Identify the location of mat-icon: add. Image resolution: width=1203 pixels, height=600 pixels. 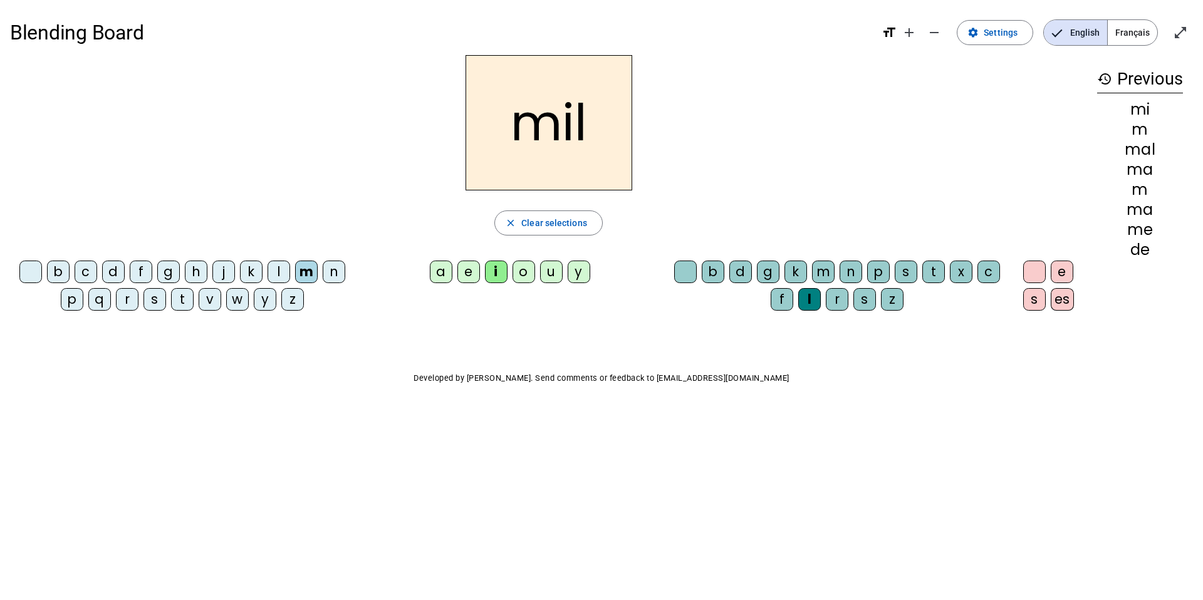
(909, 33).